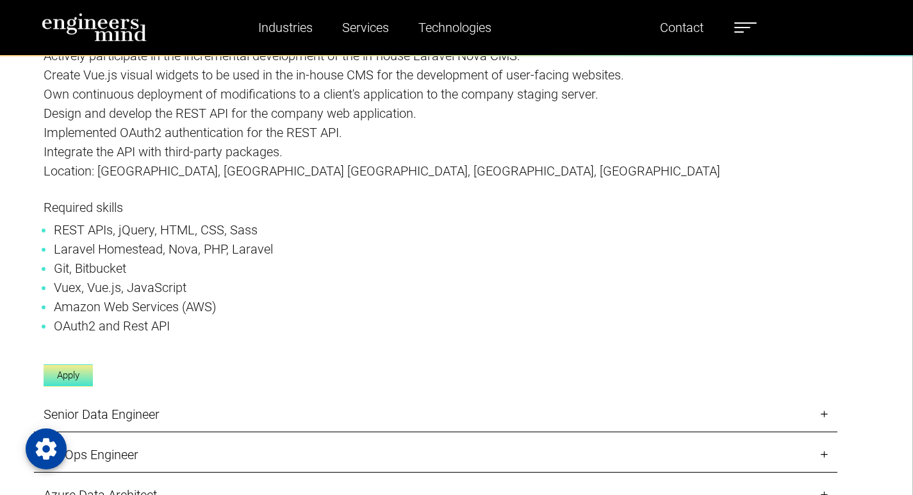 This screenshot has width=913, height=495. What do you see at coordinates (436, 75) in the screenshot?
I see `p: Create Vue.js visual widgets to be used in the in-house CMS for the development of user-facing we...` at bounding box center [436, 75].